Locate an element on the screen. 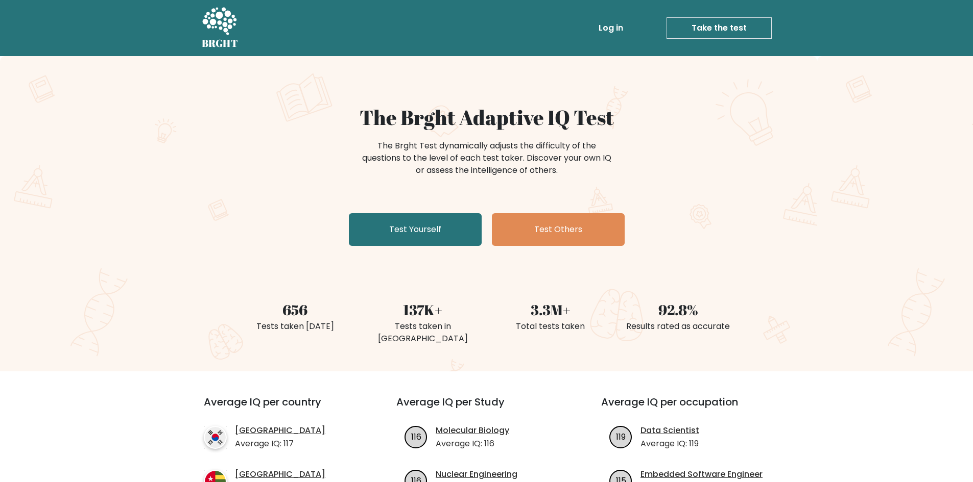  h1: The Brght Adaptive IQ Test is located at coordinates (487, 117).